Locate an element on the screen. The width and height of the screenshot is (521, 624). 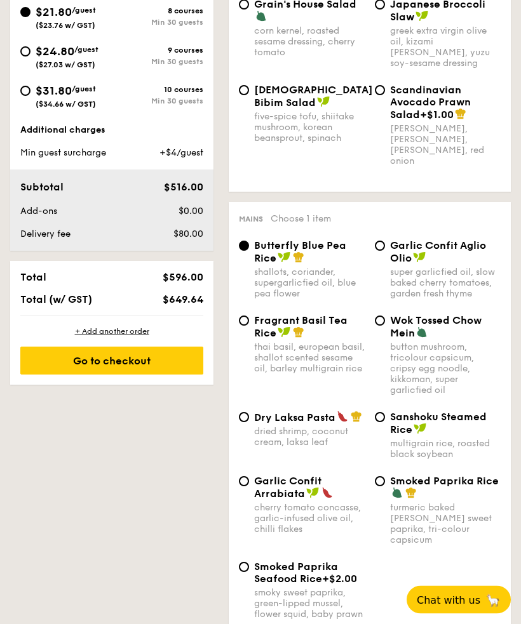
div: cherry tomato concasse, garlic-infused olive oil, chilli flakes is located at coordinates (309, 519).